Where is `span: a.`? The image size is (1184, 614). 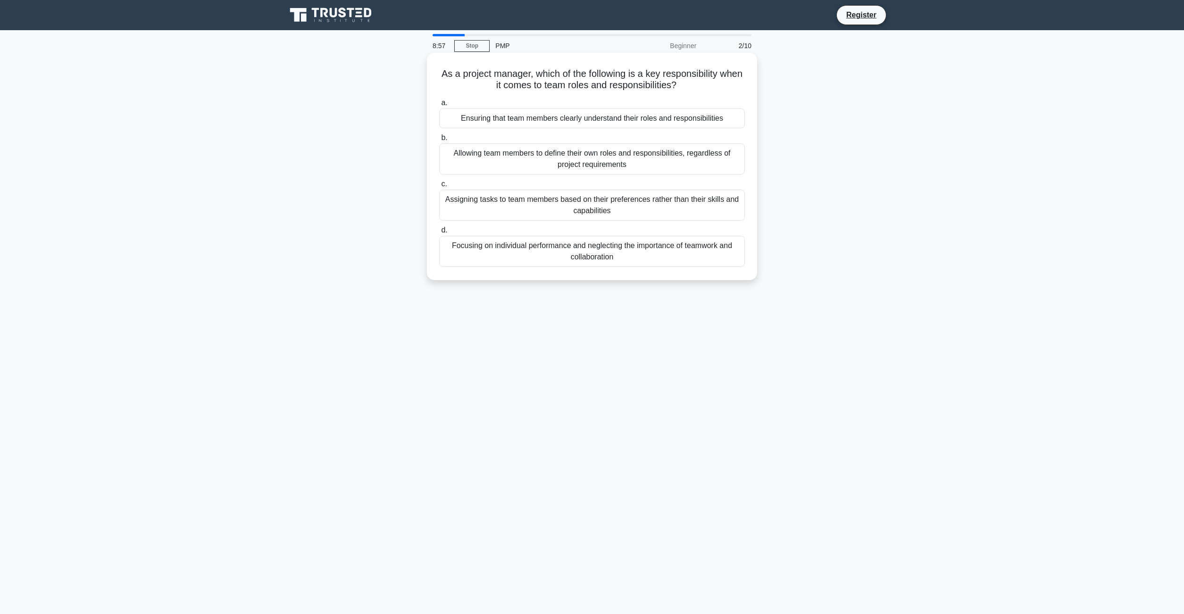
span: a. is located at coordinates (444, 102).